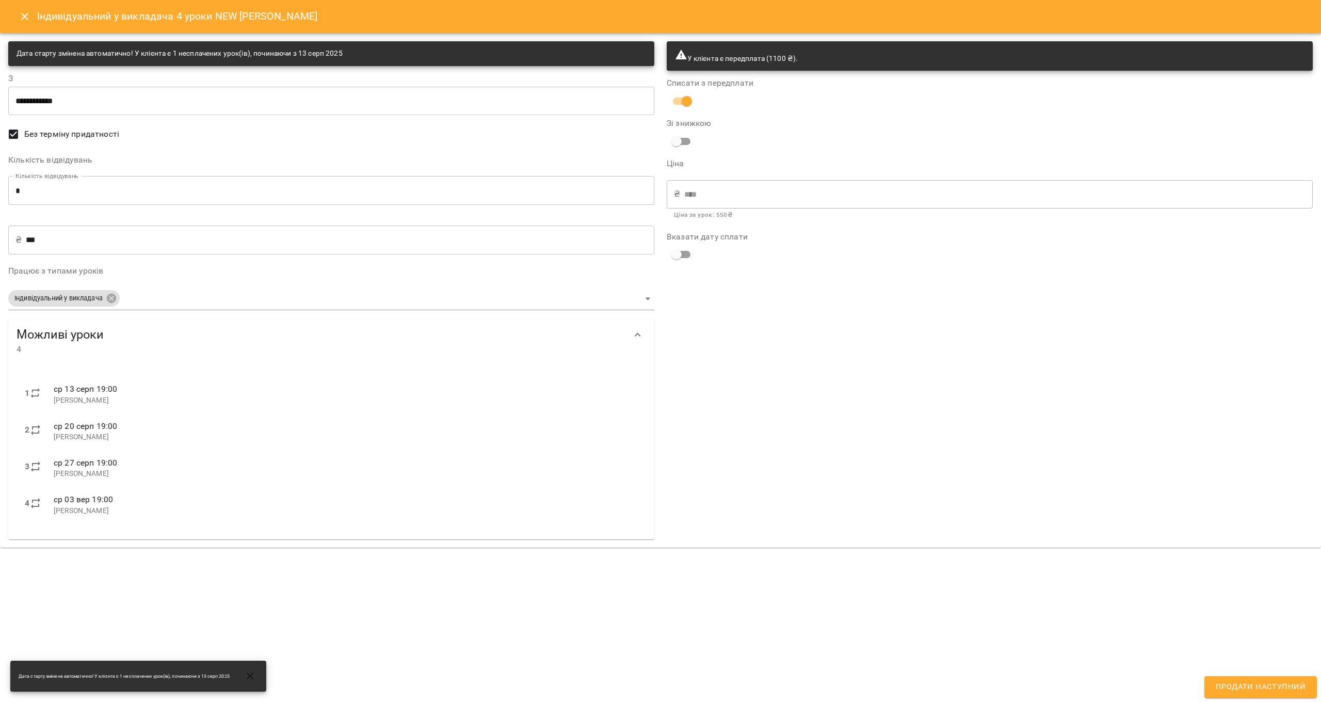  I want to click on span: У клієнта є передплата (1100 ₴)., so click(736, 58).